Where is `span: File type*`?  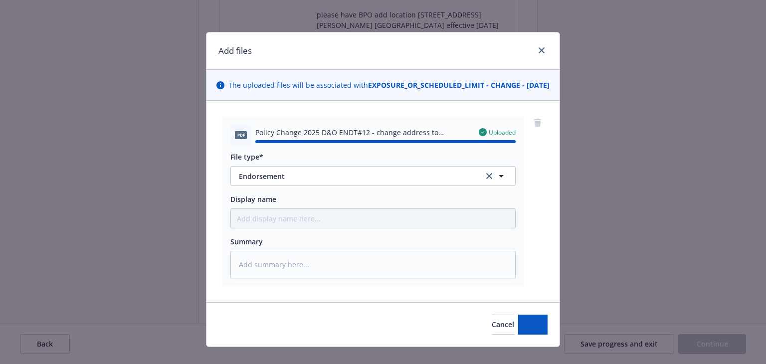 span: File type* is located at coordinates (247, 157).